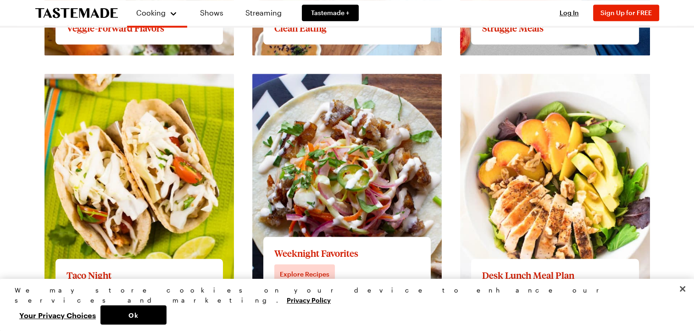  What do you see at coordinates (626, 12) in the screenshot?
I see `span: Sign Up for FREE` at bounding box center [626, 12].